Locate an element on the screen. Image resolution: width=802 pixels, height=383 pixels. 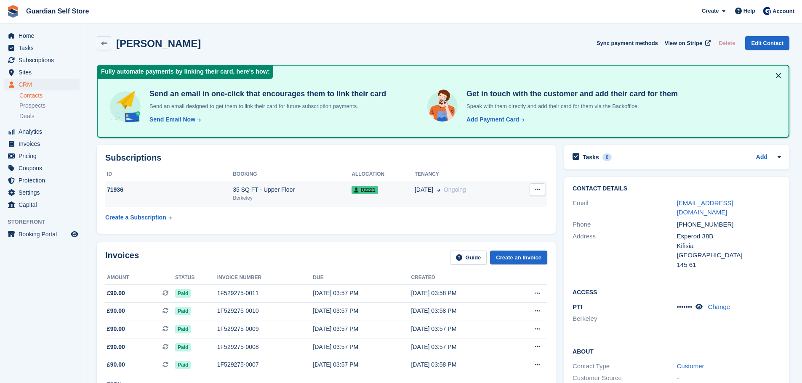
th: Due is located at coordinates (362, 278).